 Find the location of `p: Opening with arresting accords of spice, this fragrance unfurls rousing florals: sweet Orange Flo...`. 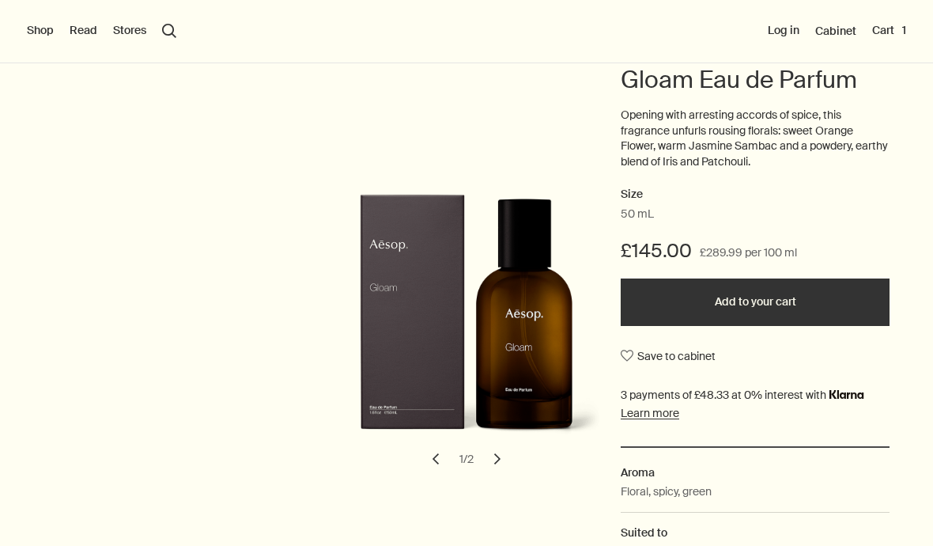

p: Opening with arresting accords of spice, this fragrance unfurls rousing florals: sweet Orange Flo... is located at coordinates (755, 138).